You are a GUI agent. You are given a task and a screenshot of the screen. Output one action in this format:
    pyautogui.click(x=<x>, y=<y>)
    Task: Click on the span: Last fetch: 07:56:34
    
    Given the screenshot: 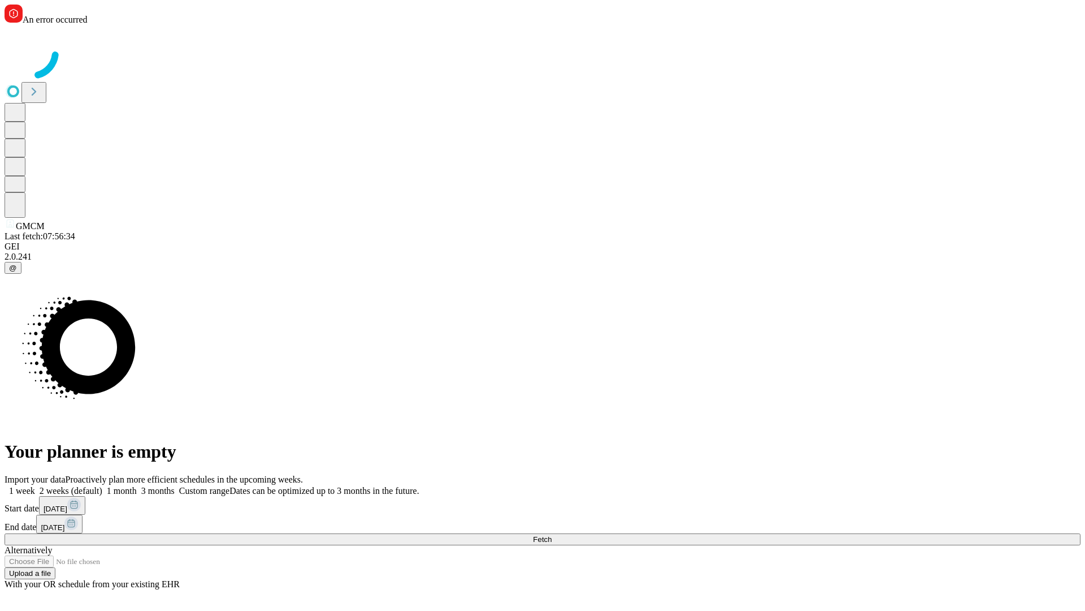 What is the action you would take?
    pyautogui.click(x=40, y=236)
    